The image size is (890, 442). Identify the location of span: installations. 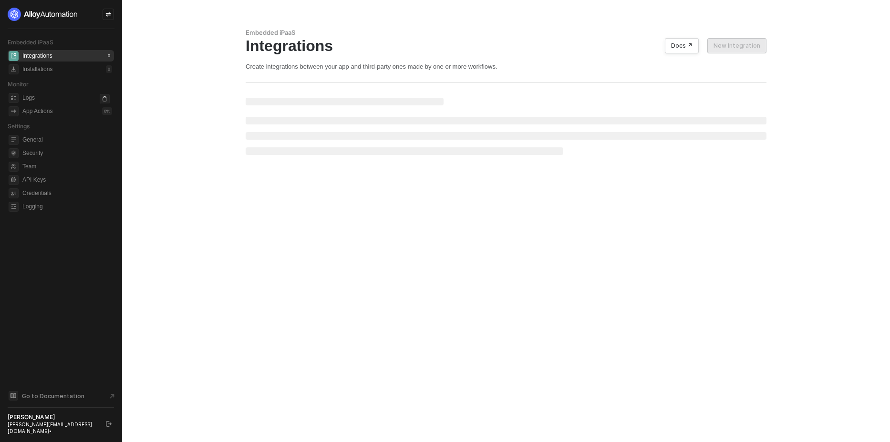
(13, 69).